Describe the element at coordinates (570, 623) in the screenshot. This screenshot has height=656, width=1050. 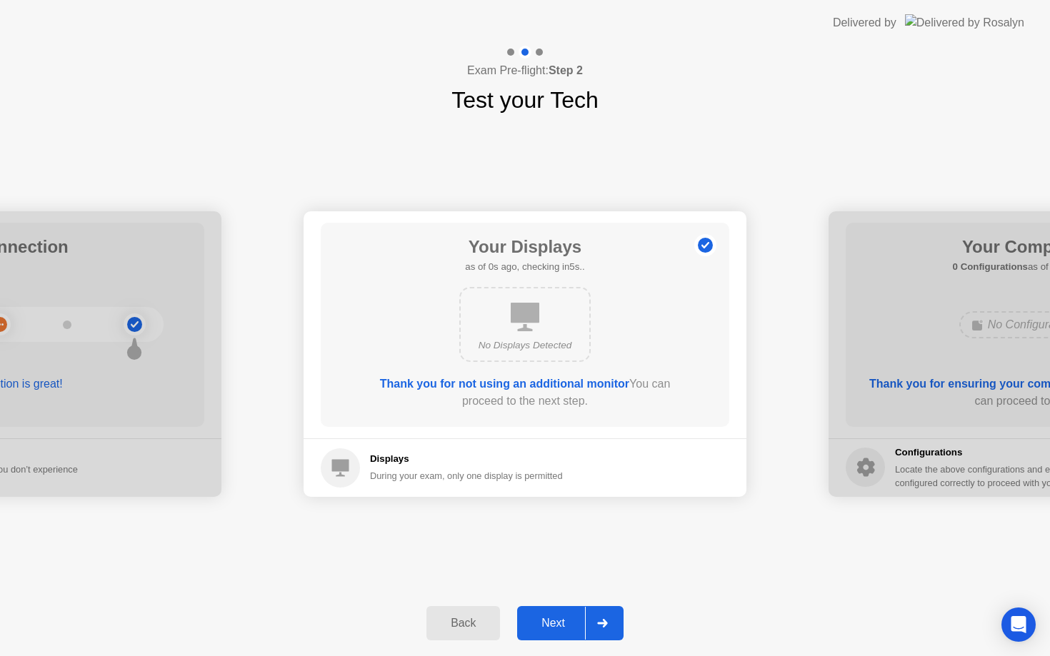
I see `button: Next` at that location.